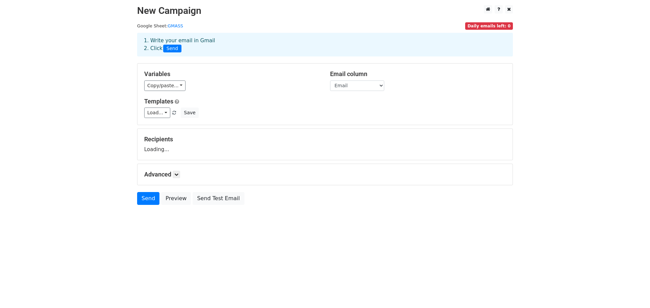 Image resolution: width=650 pixels, height=308 pixels. What do you see at coordinates (148, 199) in the screenshot?
I see `a: Send` at bounding box center [148, 199].